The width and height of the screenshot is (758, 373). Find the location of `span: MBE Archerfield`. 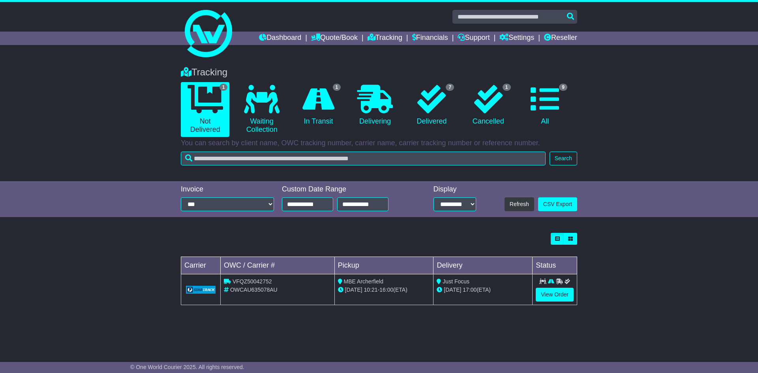

span: MBE Archerfield is located at coordinates (364, 282).